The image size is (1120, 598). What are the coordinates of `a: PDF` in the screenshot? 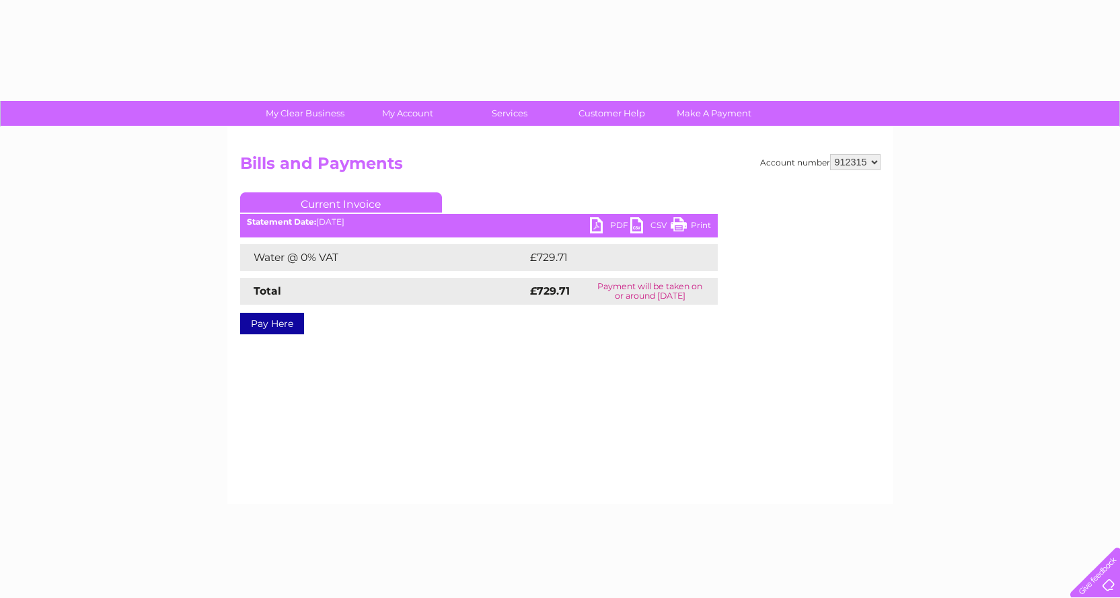 It's located at (610, 227).